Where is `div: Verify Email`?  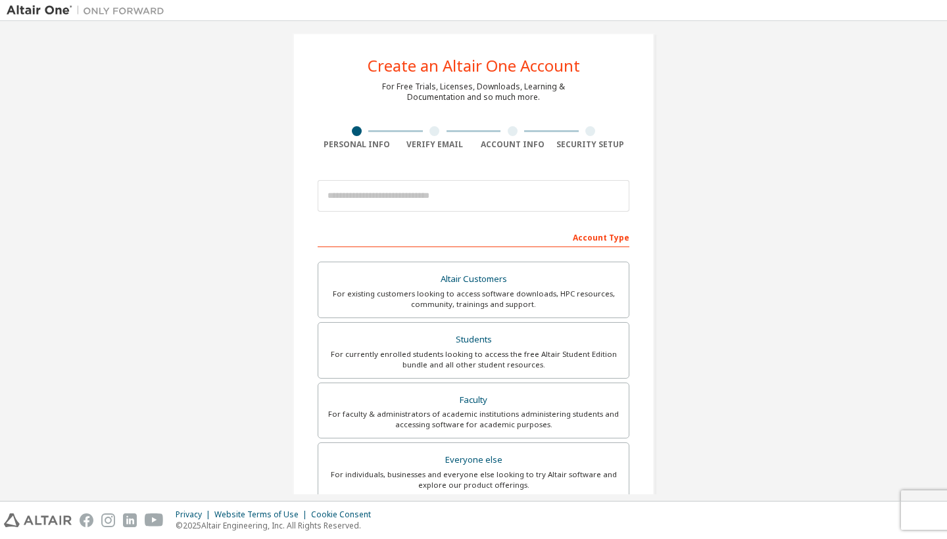 div: Verify Email is located at coordinates (435, 145).